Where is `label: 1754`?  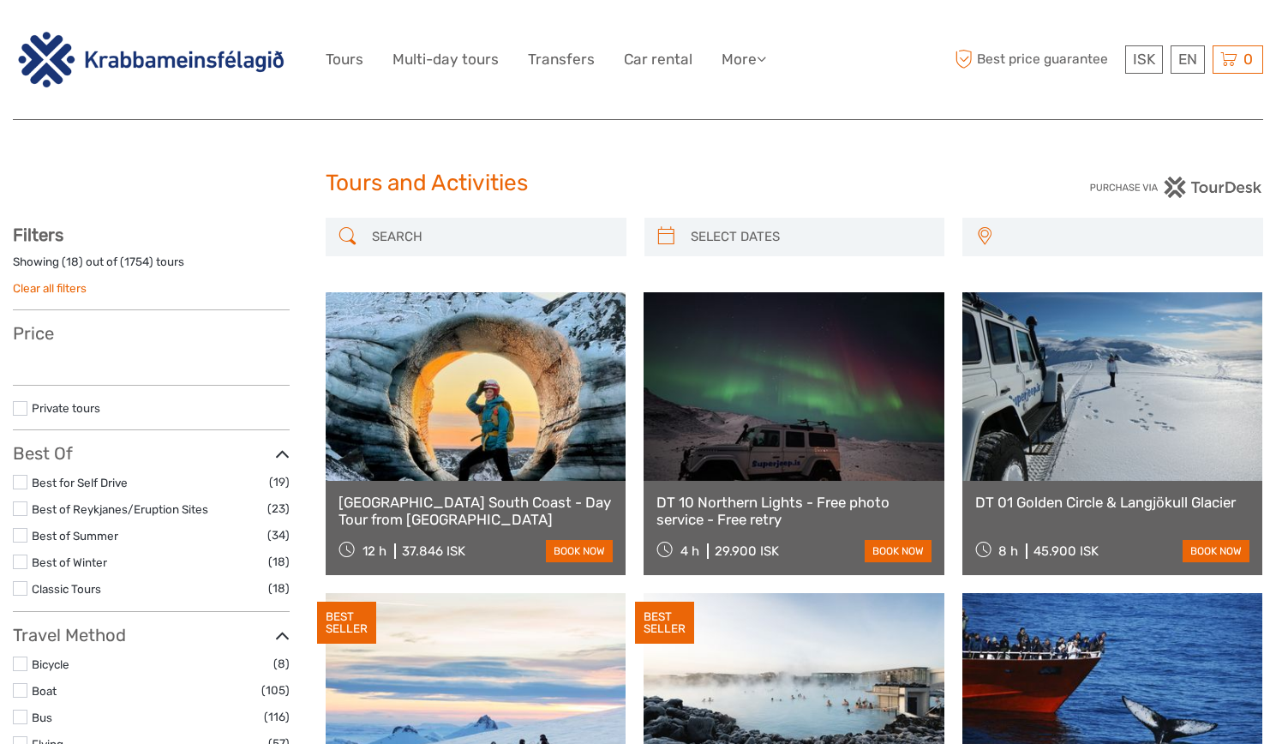
label: 1754 is located at coordinates (136, 261).